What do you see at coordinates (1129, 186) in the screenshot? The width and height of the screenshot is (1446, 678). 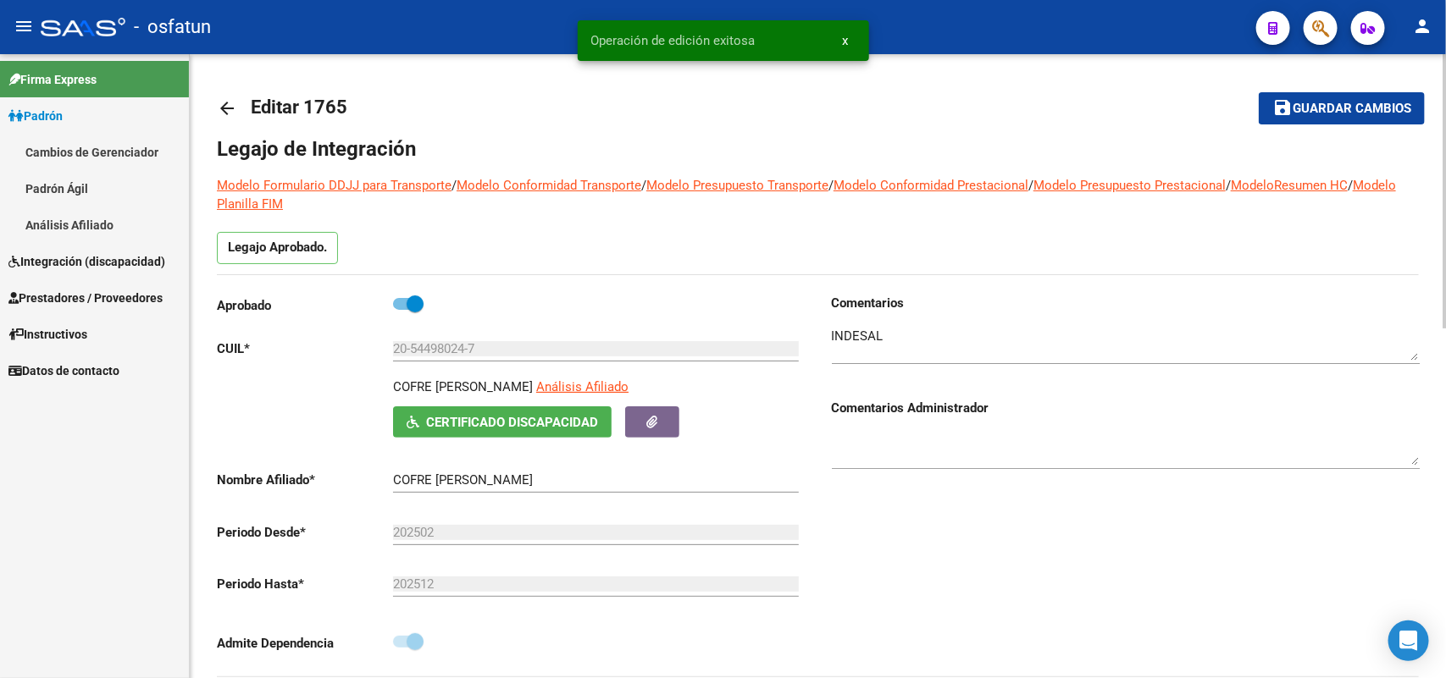 I see `a: Modelo Presupuesto Prestacional` at bounding box center [1129, 186].